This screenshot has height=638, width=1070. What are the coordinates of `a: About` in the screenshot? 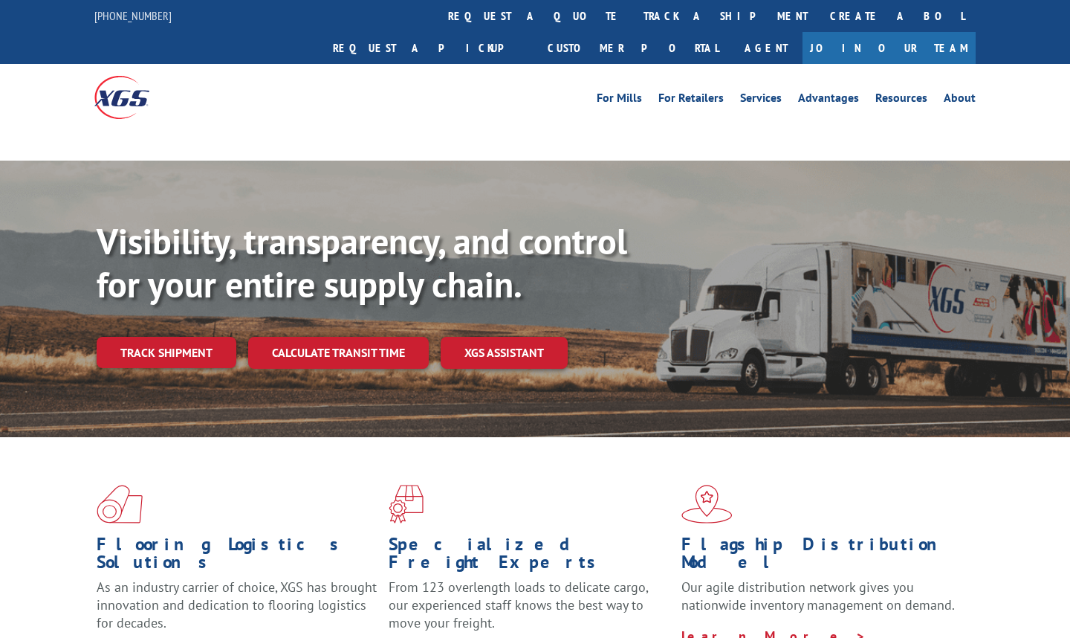 It's located at (959, 100).